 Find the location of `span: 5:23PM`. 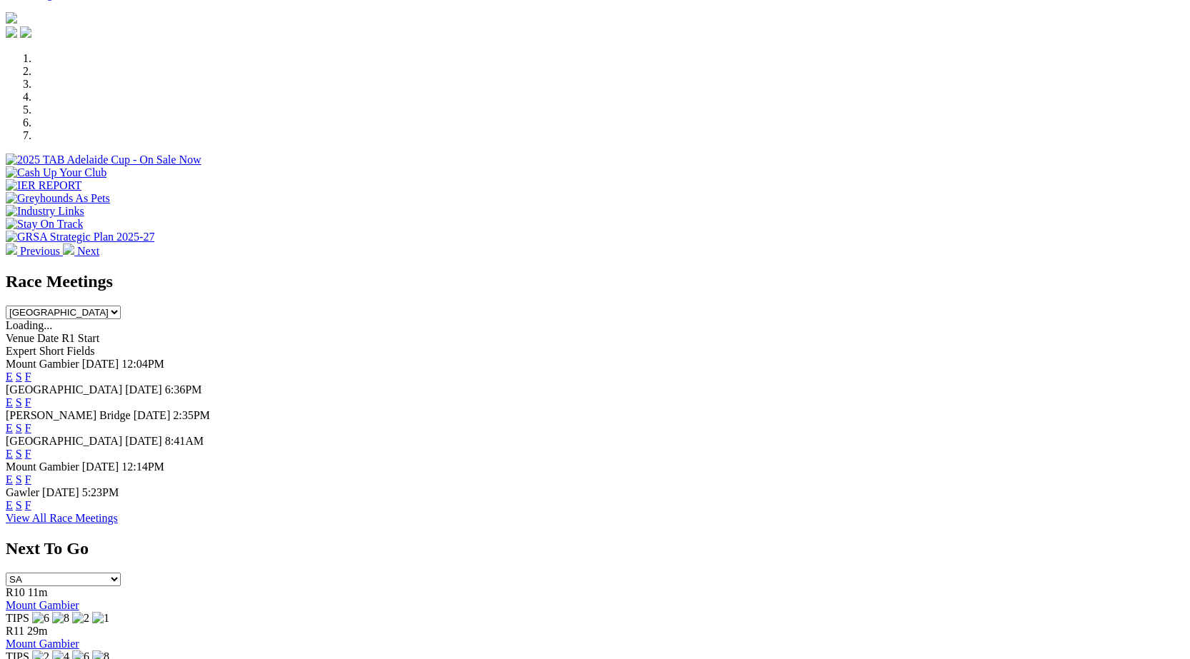

span: 5:23PM is located at coordinates (101, 492).